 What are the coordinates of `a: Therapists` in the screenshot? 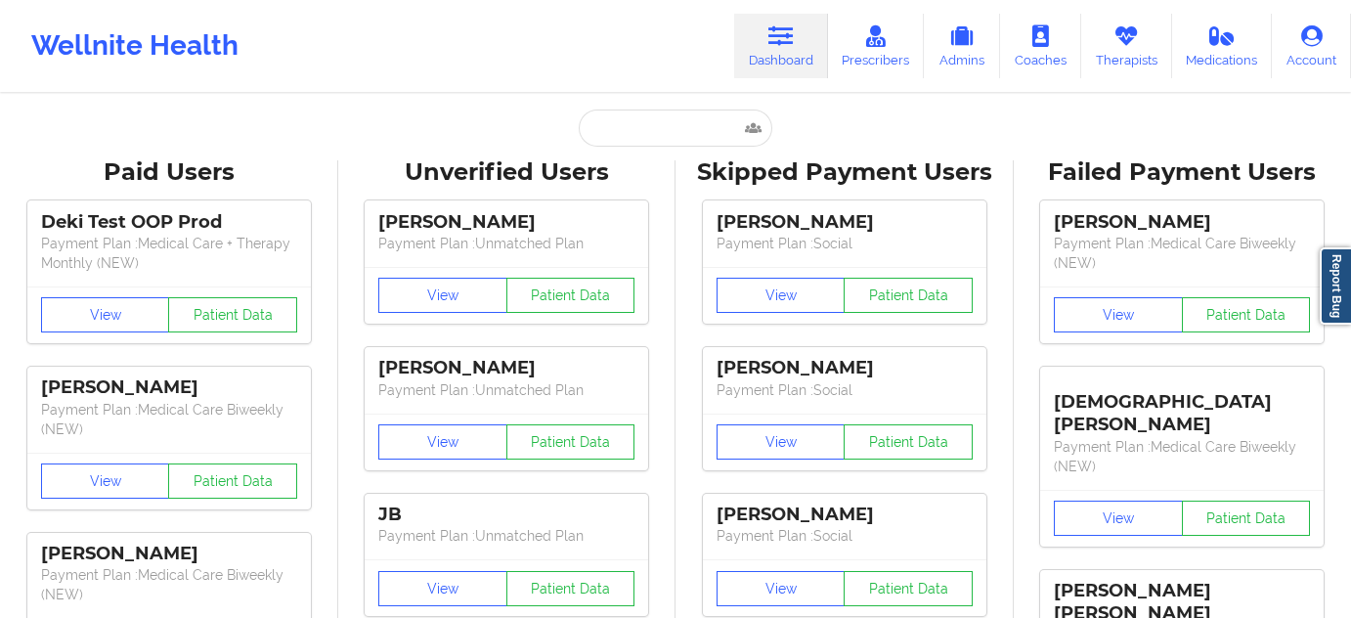 It's located at (1126, 46).